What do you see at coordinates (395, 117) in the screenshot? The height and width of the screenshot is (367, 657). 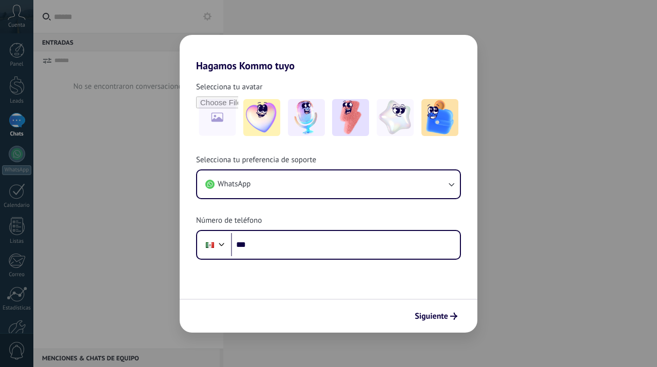 I see `img: -4.jpeg` at bounding box center [395, 117].